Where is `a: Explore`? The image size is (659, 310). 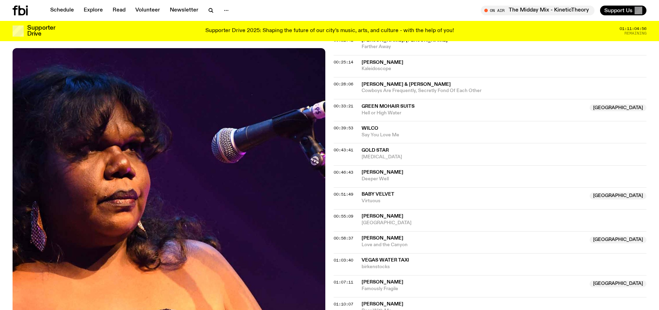
a: Explore is located at coordinates (93, 10).